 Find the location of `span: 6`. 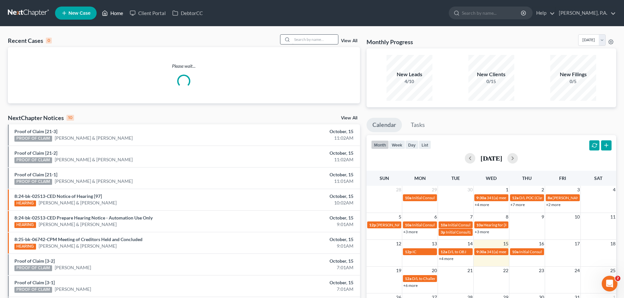

span: 6 is located at coordinates (435, 217).